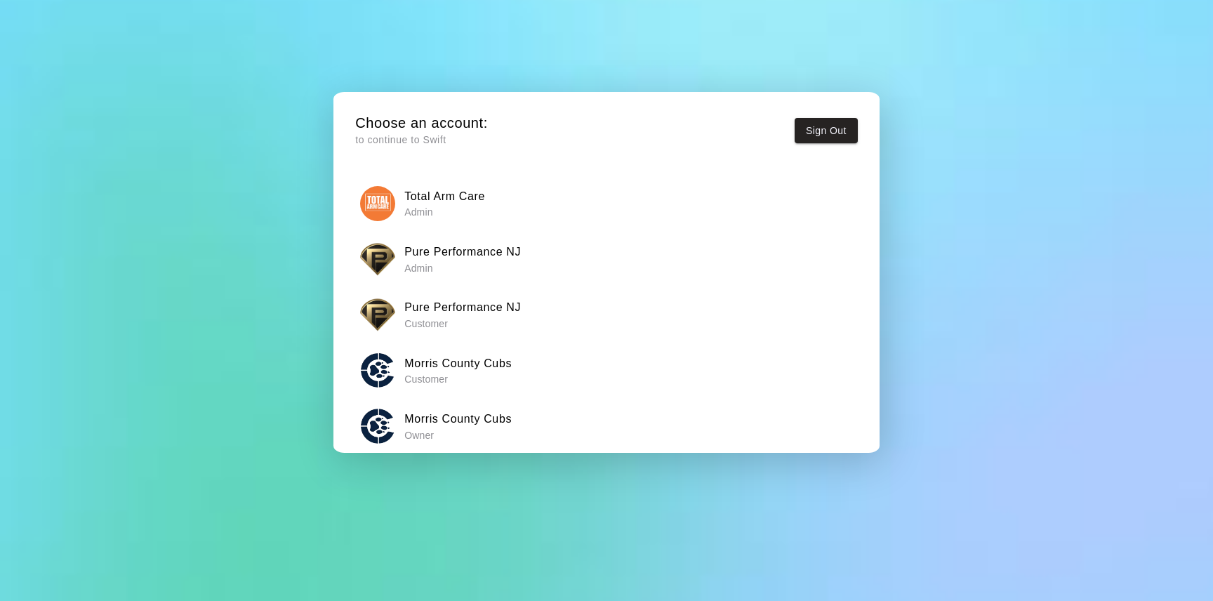 Image resolution: width=1213 pixels, height=601 pixels. I want to click on button: Morris County CubsMorris County Cubs Customer, so click(606, 370).